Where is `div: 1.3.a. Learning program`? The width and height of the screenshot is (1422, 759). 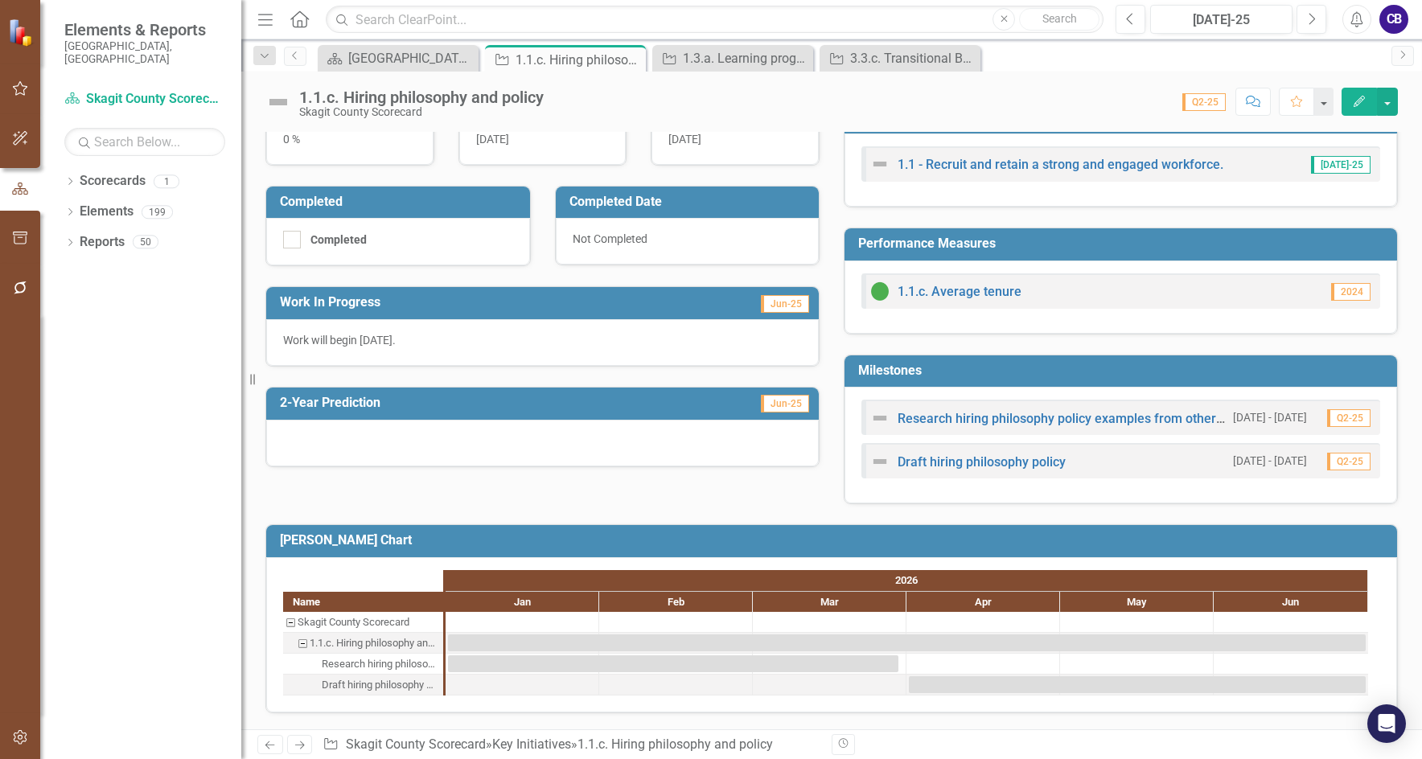
div: 1.3.a. Learning program is located at coordinates (745, 58).